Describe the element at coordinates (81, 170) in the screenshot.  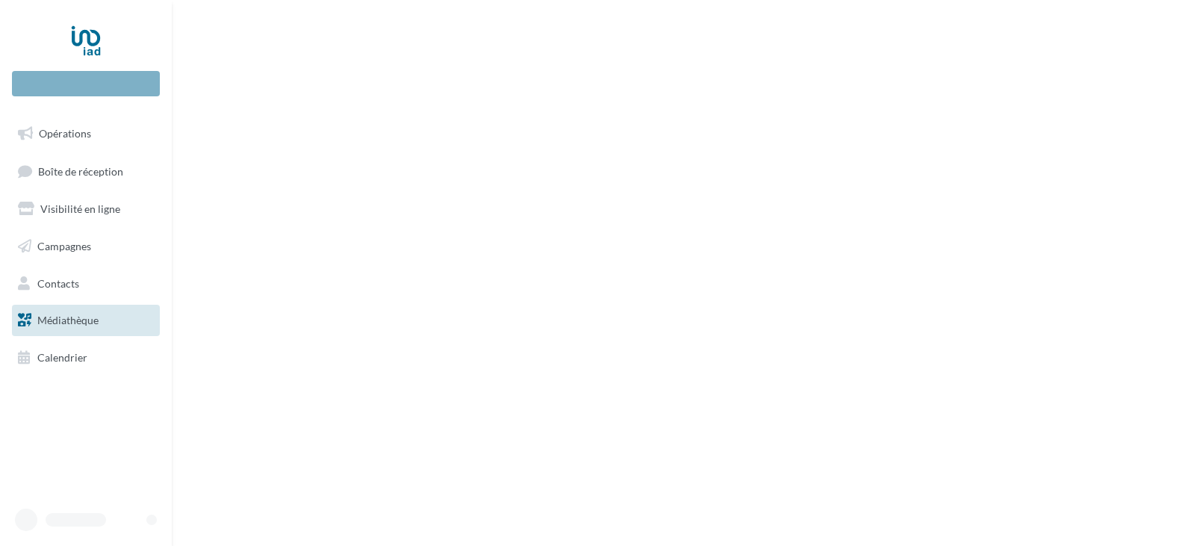
I see `span: Boîte de réception` at that location.